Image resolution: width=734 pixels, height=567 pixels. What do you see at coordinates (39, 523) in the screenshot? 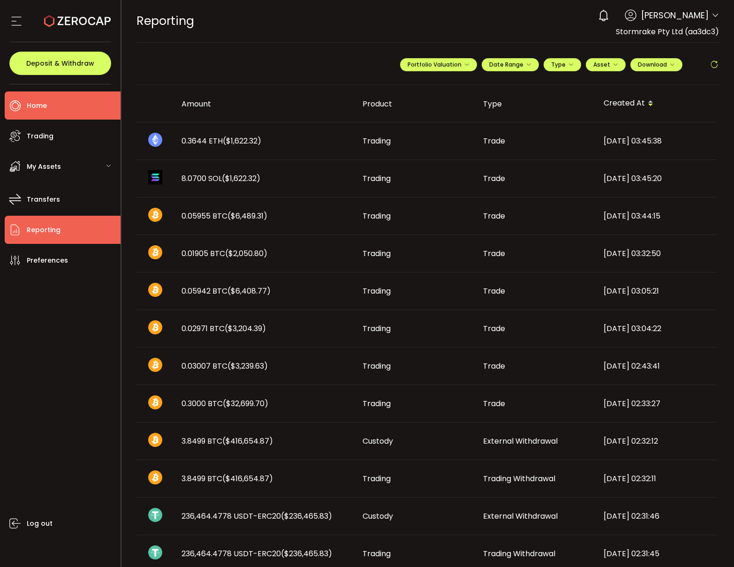
I see `span: Log out` at bounding box center [39, 523].